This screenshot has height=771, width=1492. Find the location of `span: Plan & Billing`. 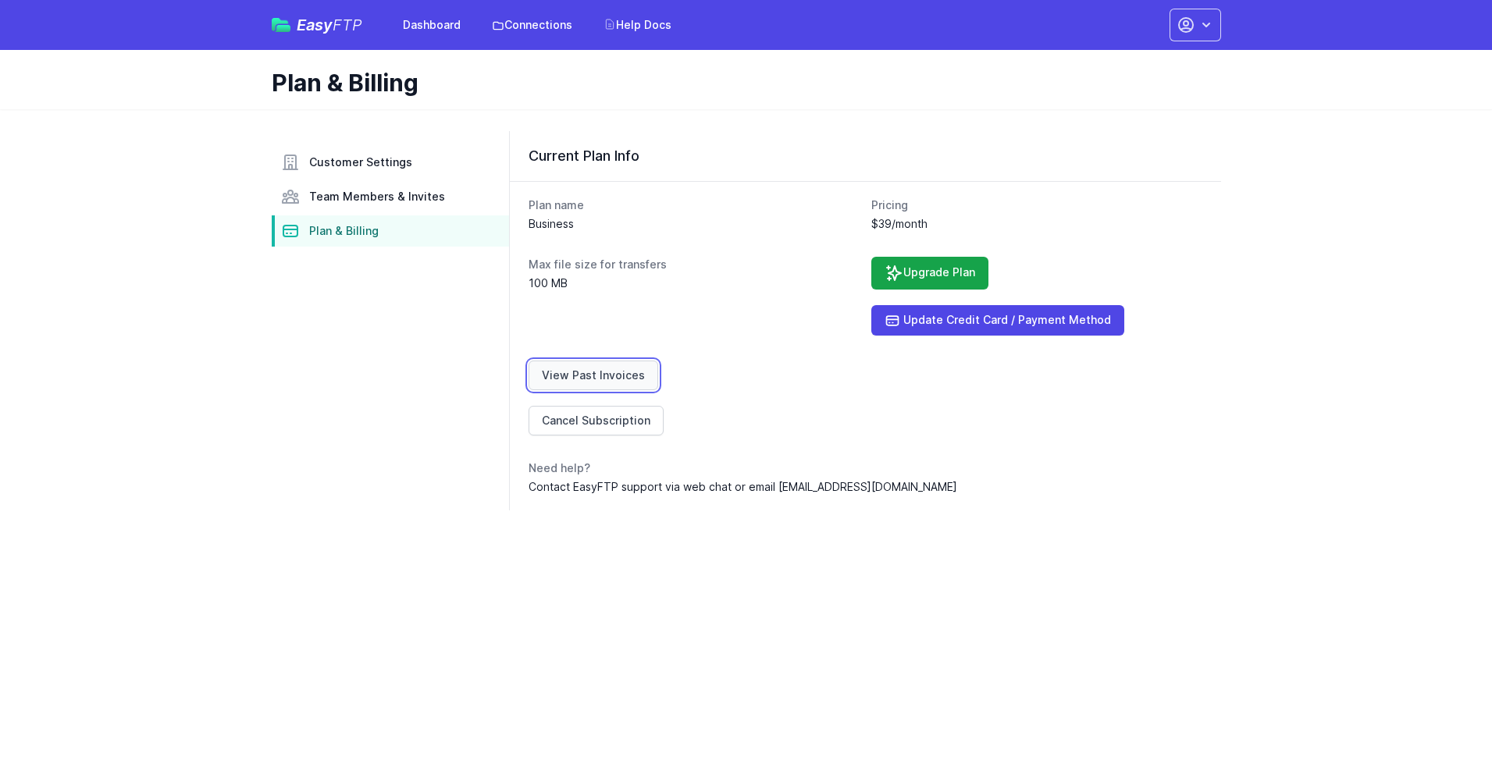

span: Plan & Billing is located at coordinates (343, 231).